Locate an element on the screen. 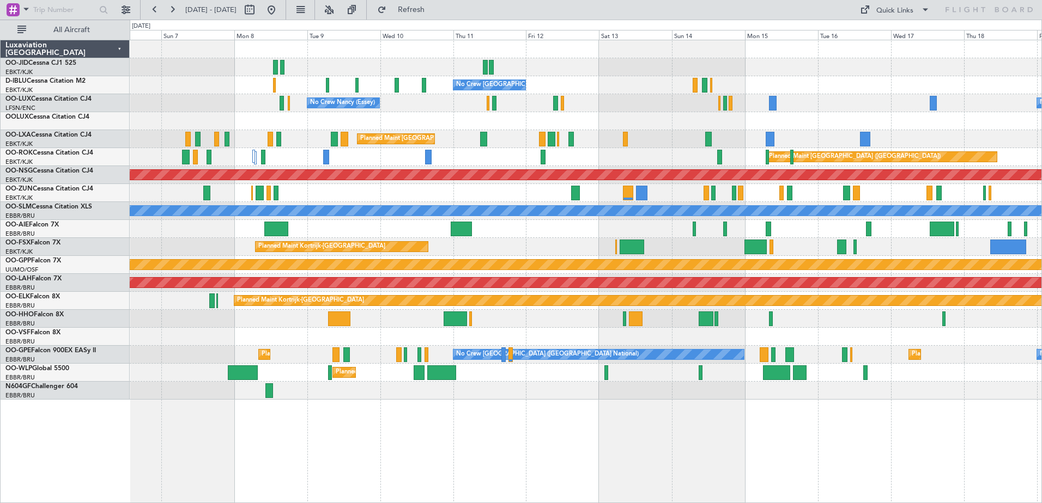 The height and width of the screenshot is (503, 1042). span: OO-HHO is located at coordinates (20, 315).